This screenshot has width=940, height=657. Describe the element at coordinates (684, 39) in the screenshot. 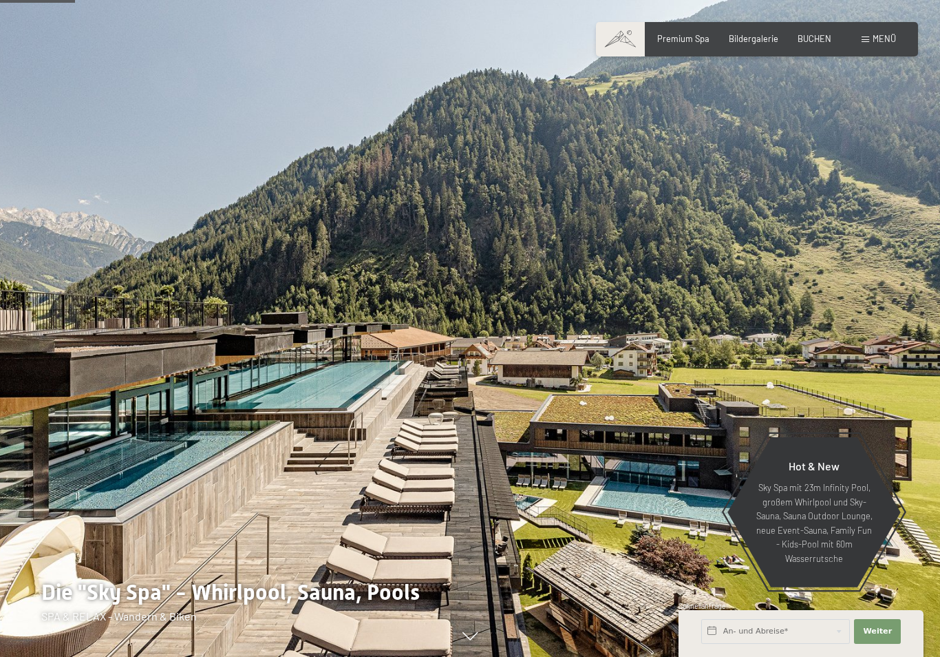

I see `a: Premium Spa` at that location.